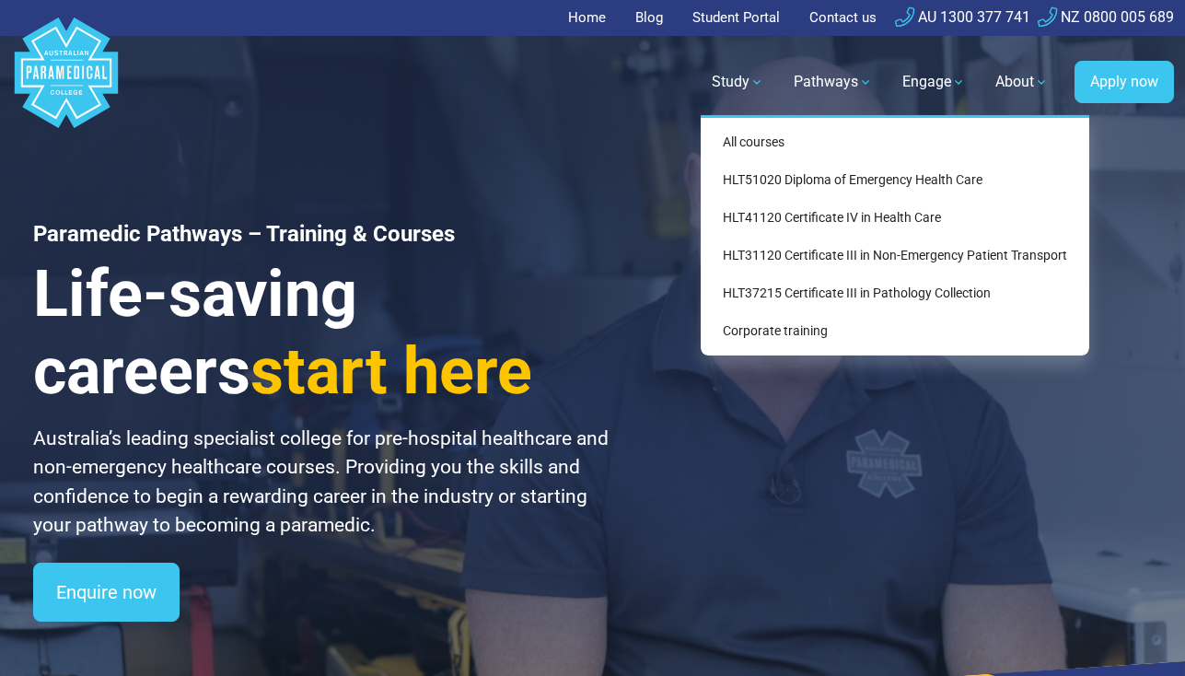  Describe the element at coordinates (106, 592) in the screenshot. I see `a: Enquire now` at that location.